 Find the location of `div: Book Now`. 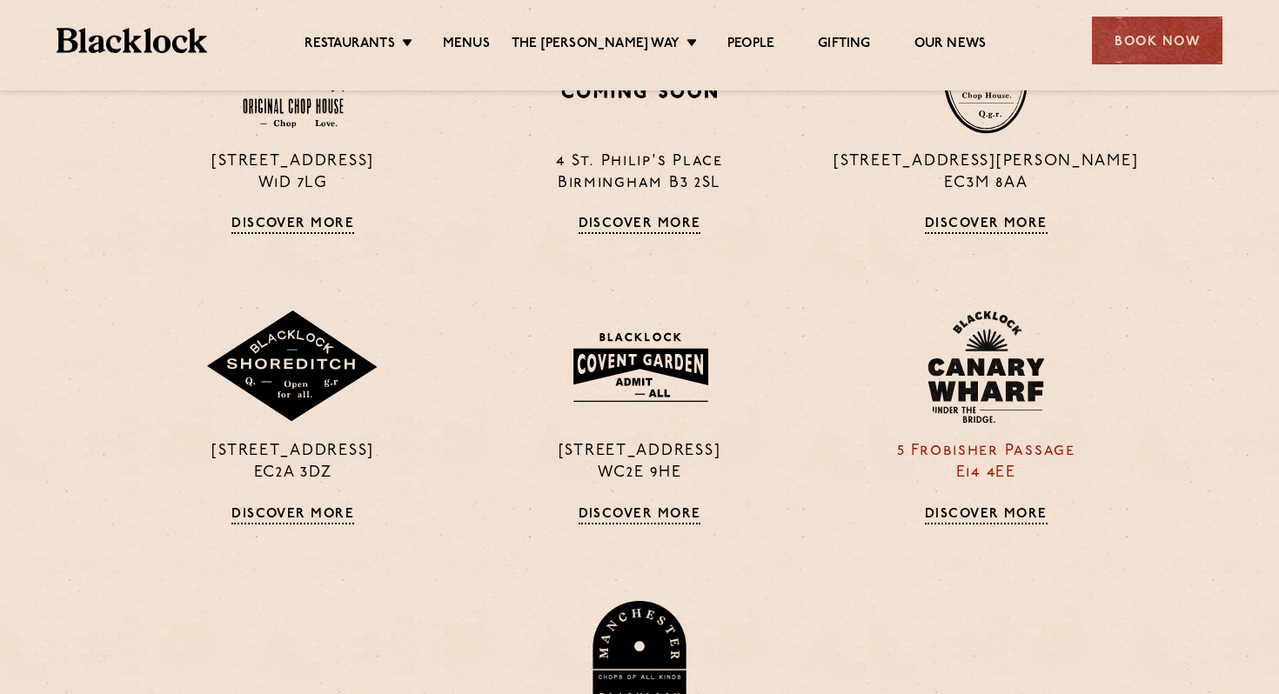

div: Book Now is located at coordinates (1157, 40).